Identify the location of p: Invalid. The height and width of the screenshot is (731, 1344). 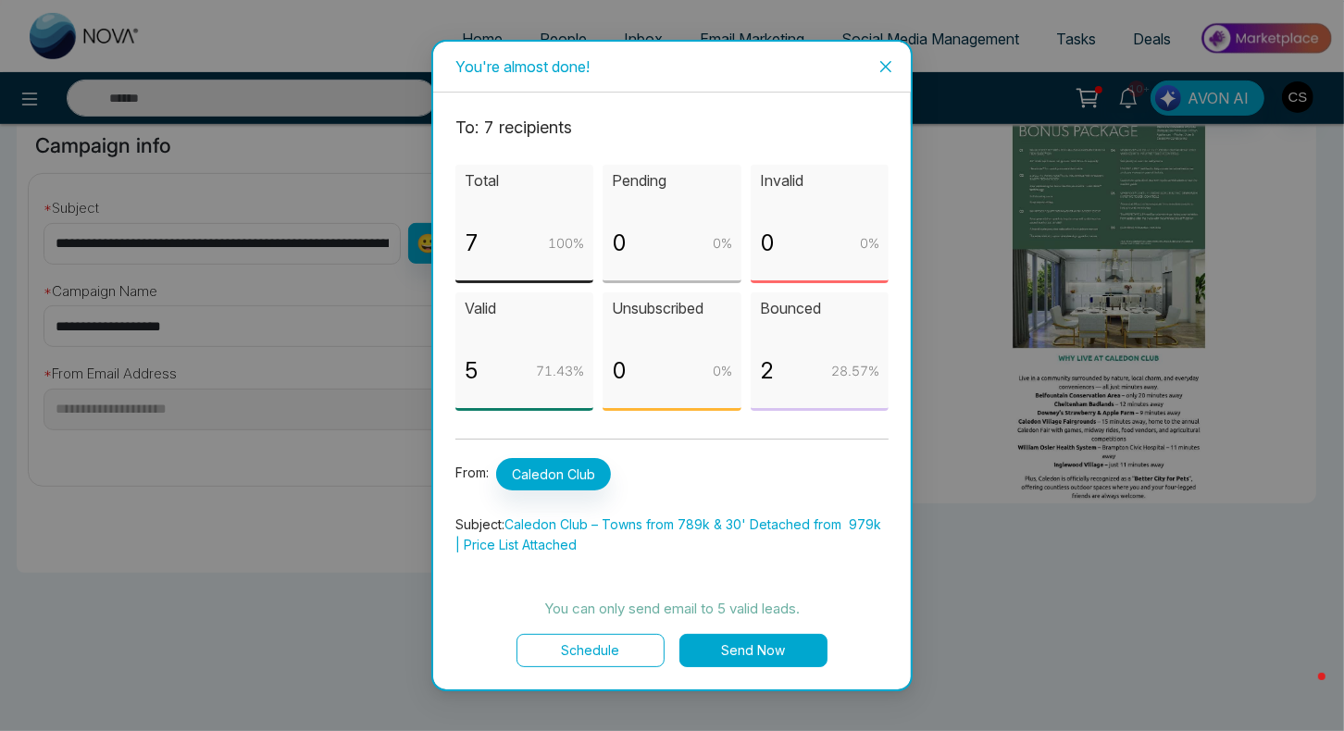
(819, 181).